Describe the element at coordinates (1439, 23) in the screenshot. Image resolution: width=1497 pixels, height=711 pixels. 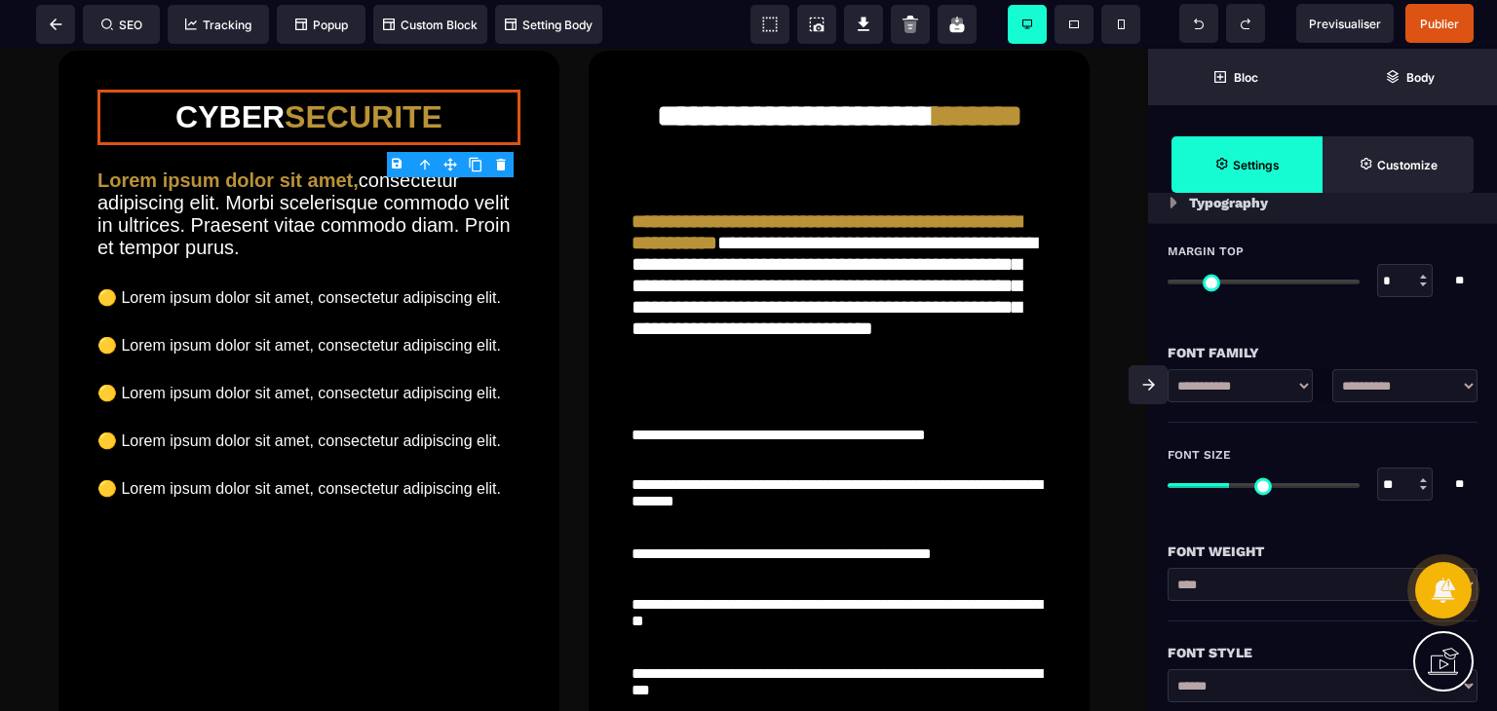
I see `span: Publier` at that location.